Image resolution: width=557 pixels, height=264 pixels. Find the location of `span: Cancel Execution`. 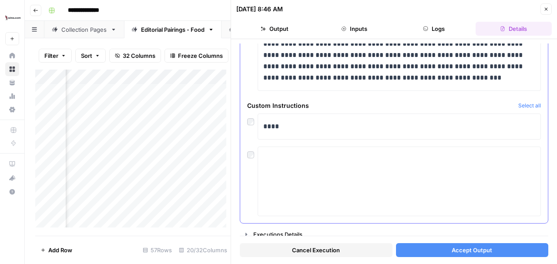

span: Cancel Execution is located at coordinates (316, 250).